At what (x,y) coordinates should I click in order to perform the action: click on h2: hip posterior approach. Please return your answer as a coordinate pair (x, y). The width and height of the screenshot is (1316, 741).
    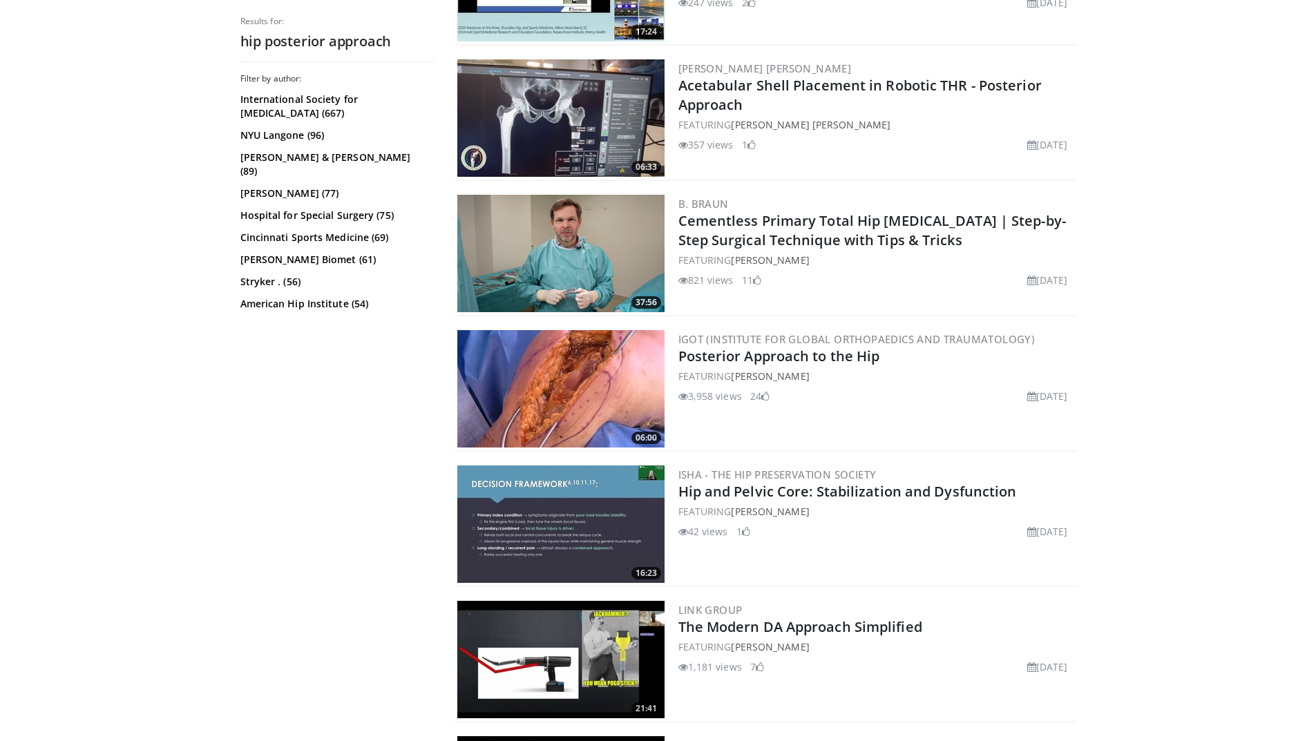
    Looking at the image, I should click on (337, 41).